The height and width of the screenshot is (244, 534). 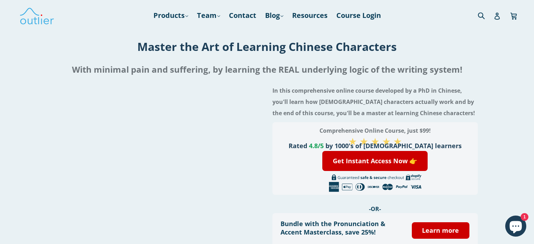 What do you see at coordinates (485, 15) in the screenshot?
I see `input: Search` at bounding box center [485, 15].